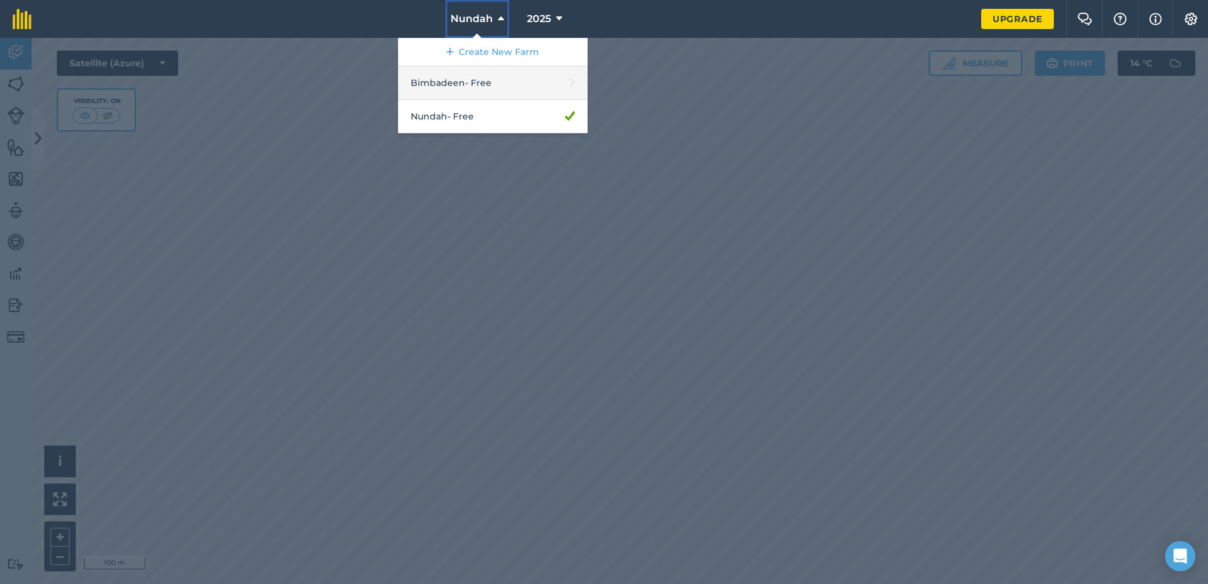 This screenshot has width=1208, height=584. Describe the element at coordinates (1191, 19) in the screenshot. I see `img: A cog icon` at that location.